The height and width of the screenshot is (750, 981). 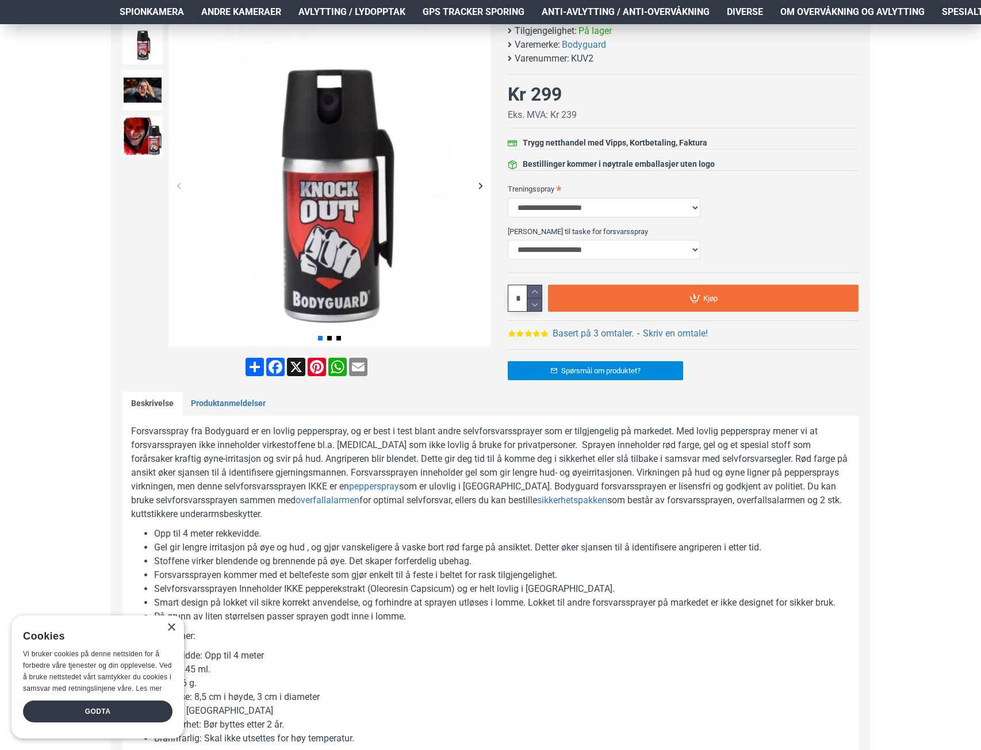 What do you see at coordinates (502, 547) in the screenshot?
I see `li: Gel gir lengre irritasjon på øye og hud , og gjør vanskeligere å vaske bort rød farge på ansiktet...` at bounding box center [502, 547].